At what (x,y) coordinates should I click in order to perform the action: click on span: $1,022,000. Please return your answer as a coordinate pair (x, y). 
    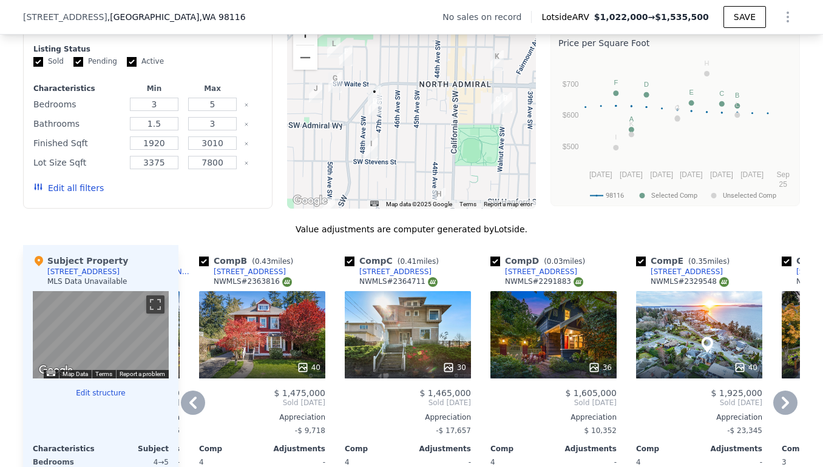
    Looking at the image, I should click on (621, 17).